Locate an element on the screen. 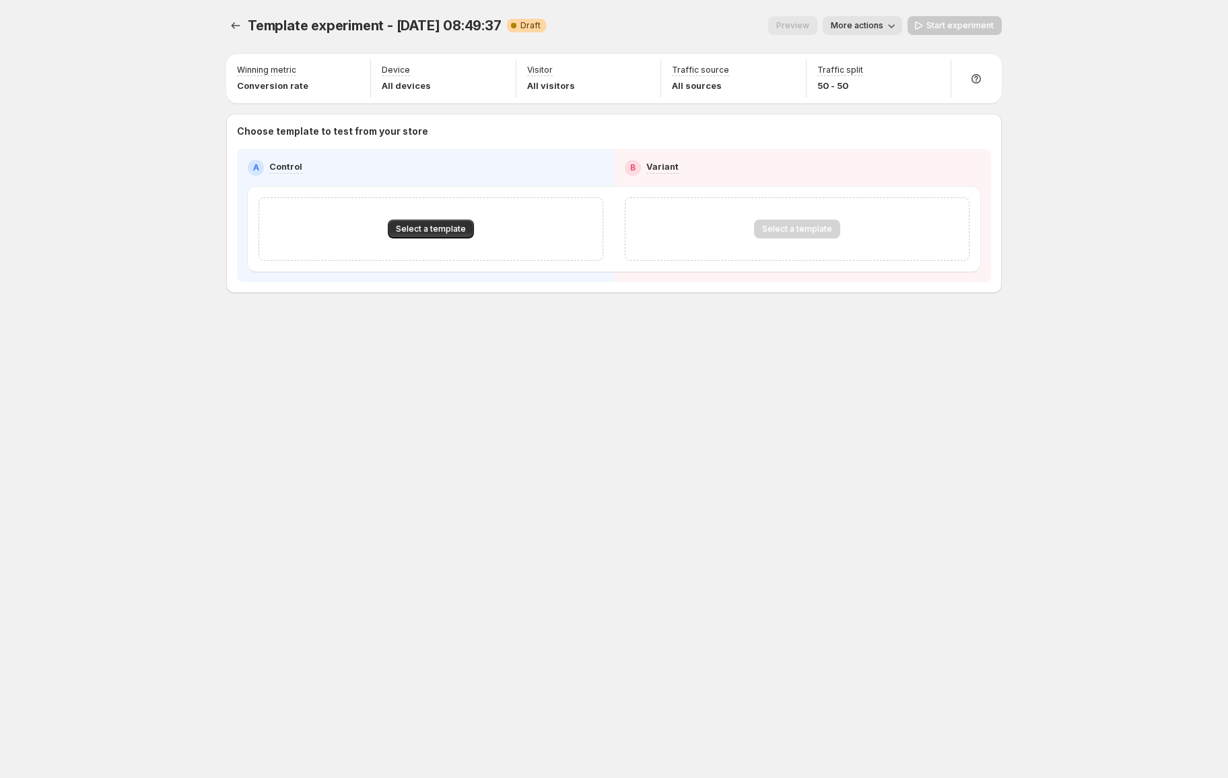  p: Conversion rate is located at coordinates (273, 86).